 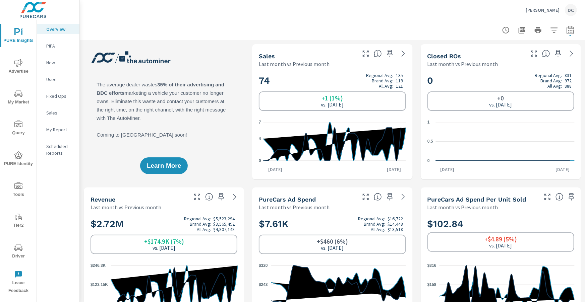 I want to click on p: Sales, so click(x=60, y=113).